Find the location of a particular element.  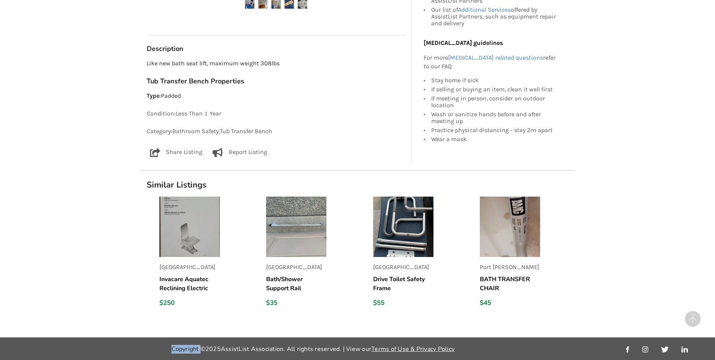

div: If meeting in person, consider an outdoor location is located at coordinates (495, 101).